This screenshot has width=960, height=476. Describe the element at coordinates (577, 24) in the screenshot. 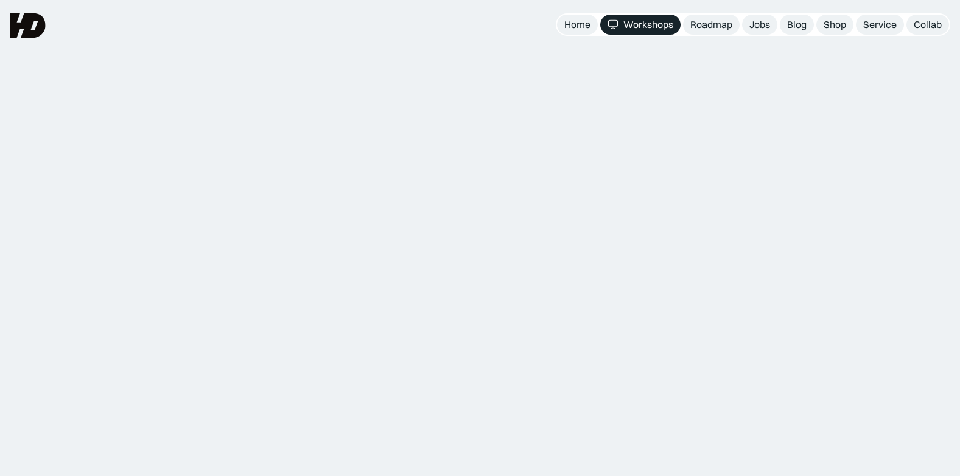

I see `div: Home` at that location.